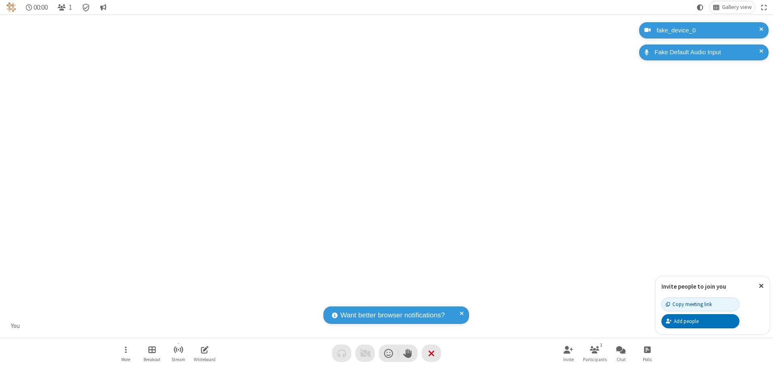 This screenshot has width=773, height=368. Describe the element at coordinates (595, 359) in the screenshot. I see `span: Participants` at that location.